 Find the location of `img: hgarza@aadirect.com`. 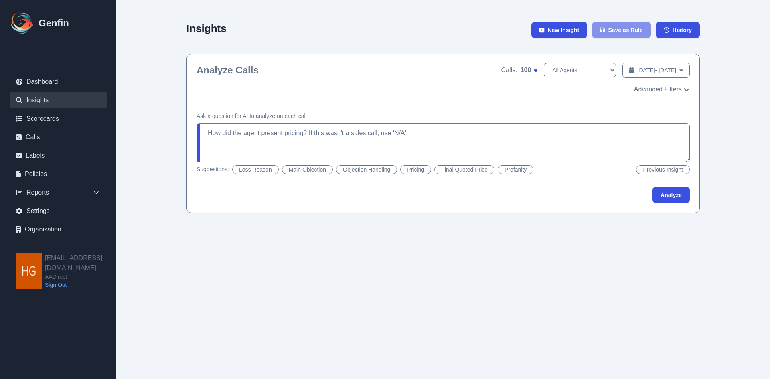

img: hgarza@aadirect.com is located at coordinates (29, 271).